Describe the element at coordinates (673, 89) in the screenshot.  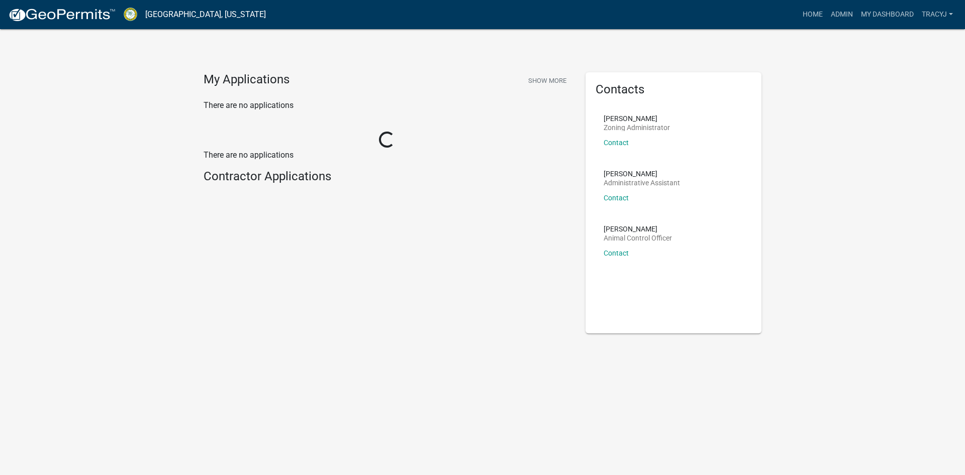
I see `h5: Contacts` at that location.